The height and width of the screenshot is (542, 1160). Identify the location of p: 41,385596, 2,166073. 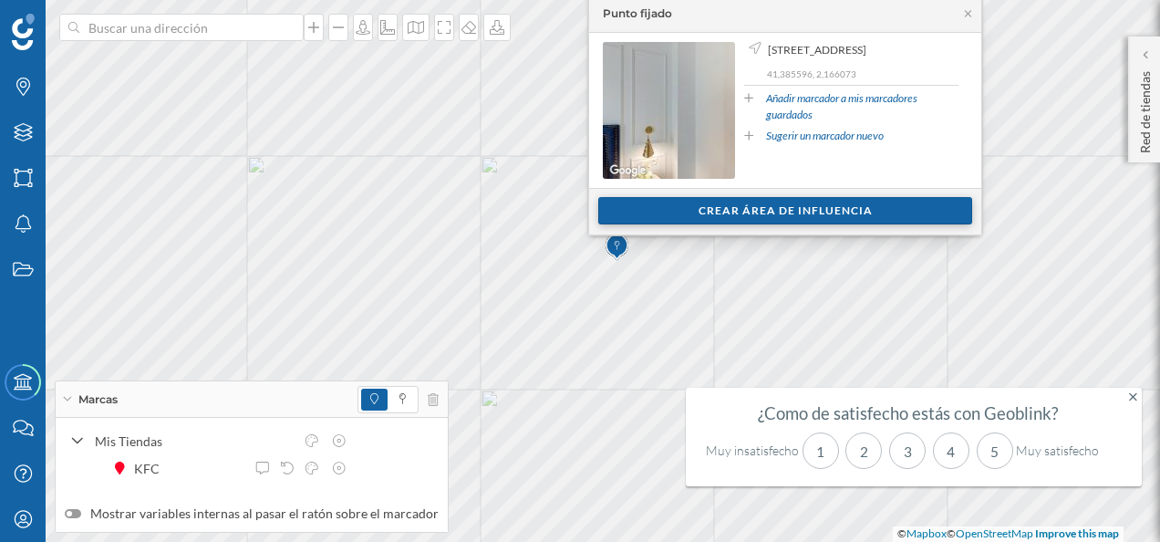
(863, 74).